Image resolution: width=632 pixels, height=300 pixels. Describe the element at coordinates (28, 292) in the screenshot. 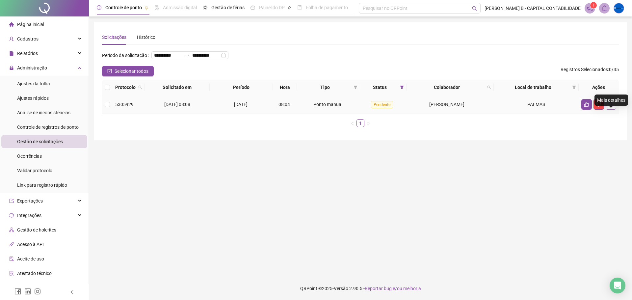

I see `span: linkedin` at that location.